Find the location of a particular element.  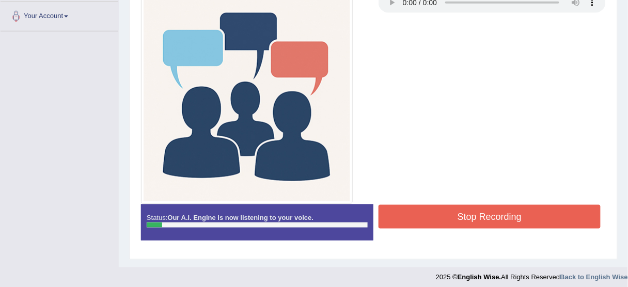

button: Stop Recording is located at coordinates (490, 217).